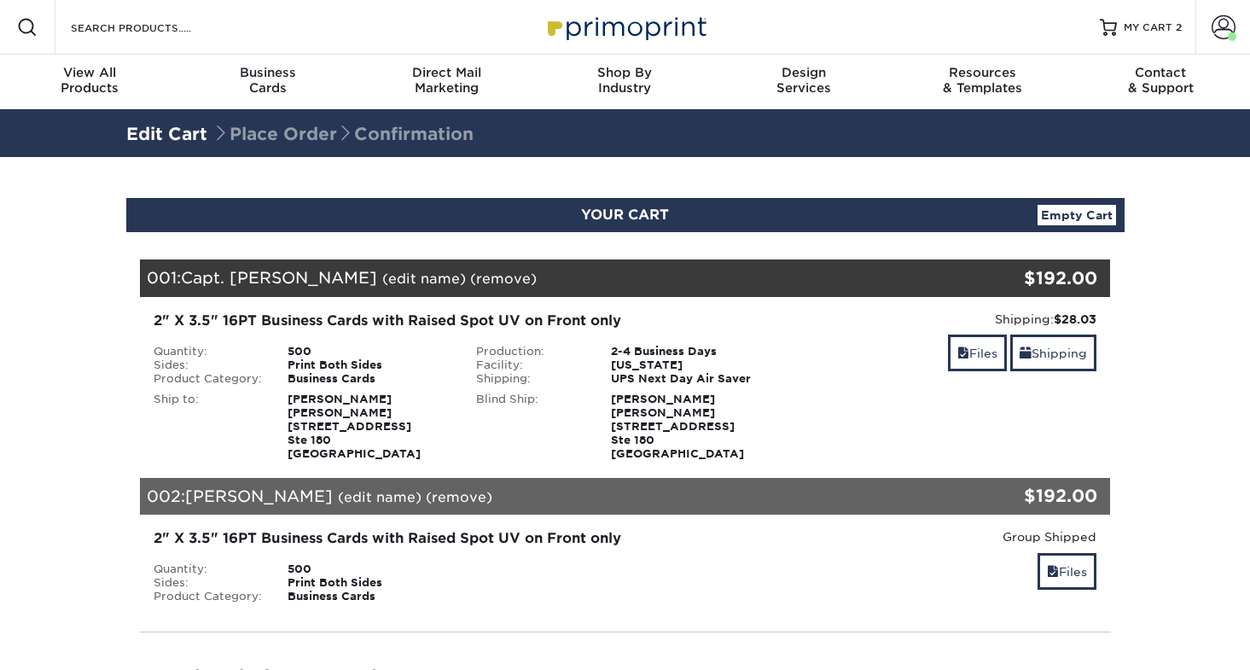 The width and height of the screenshot is (1250, 670). I want to click on span: Resources, so click(981, 73).